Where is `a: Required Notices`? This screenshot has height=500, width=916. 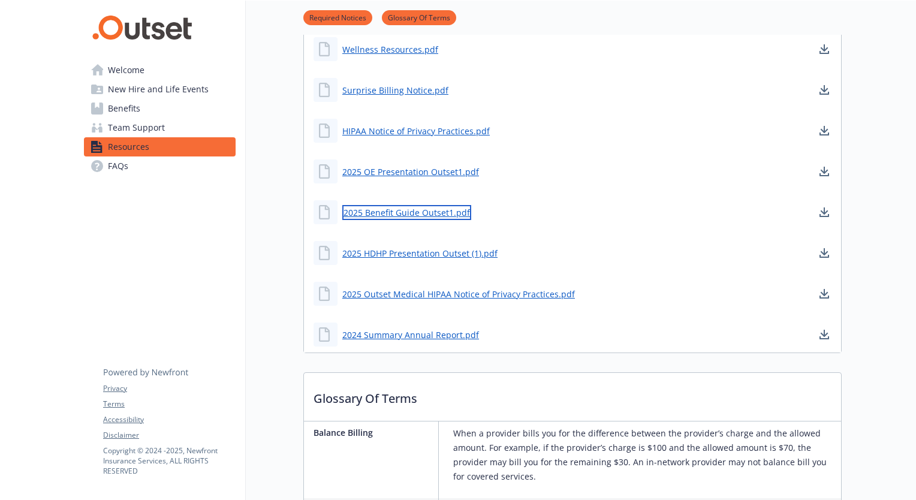 a: Required Notices is located at coordinates (337, 17).